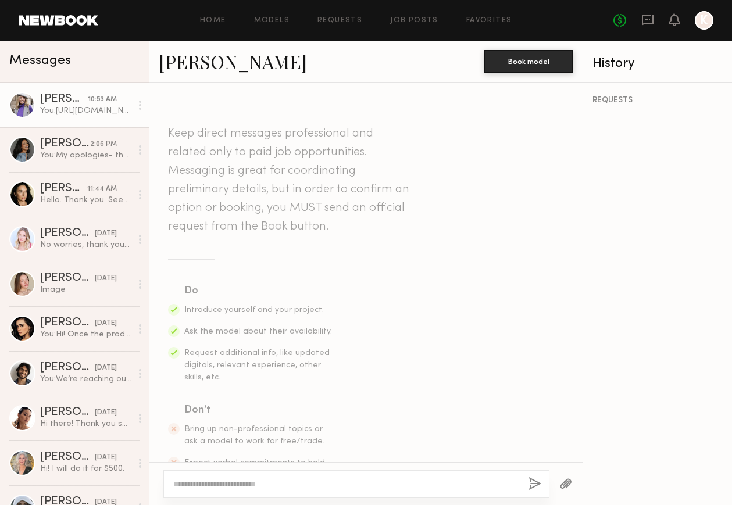  What do you see at coordinates (657, 63) in the screenshot?
I see `div: History` at bounding box center [657, 63].